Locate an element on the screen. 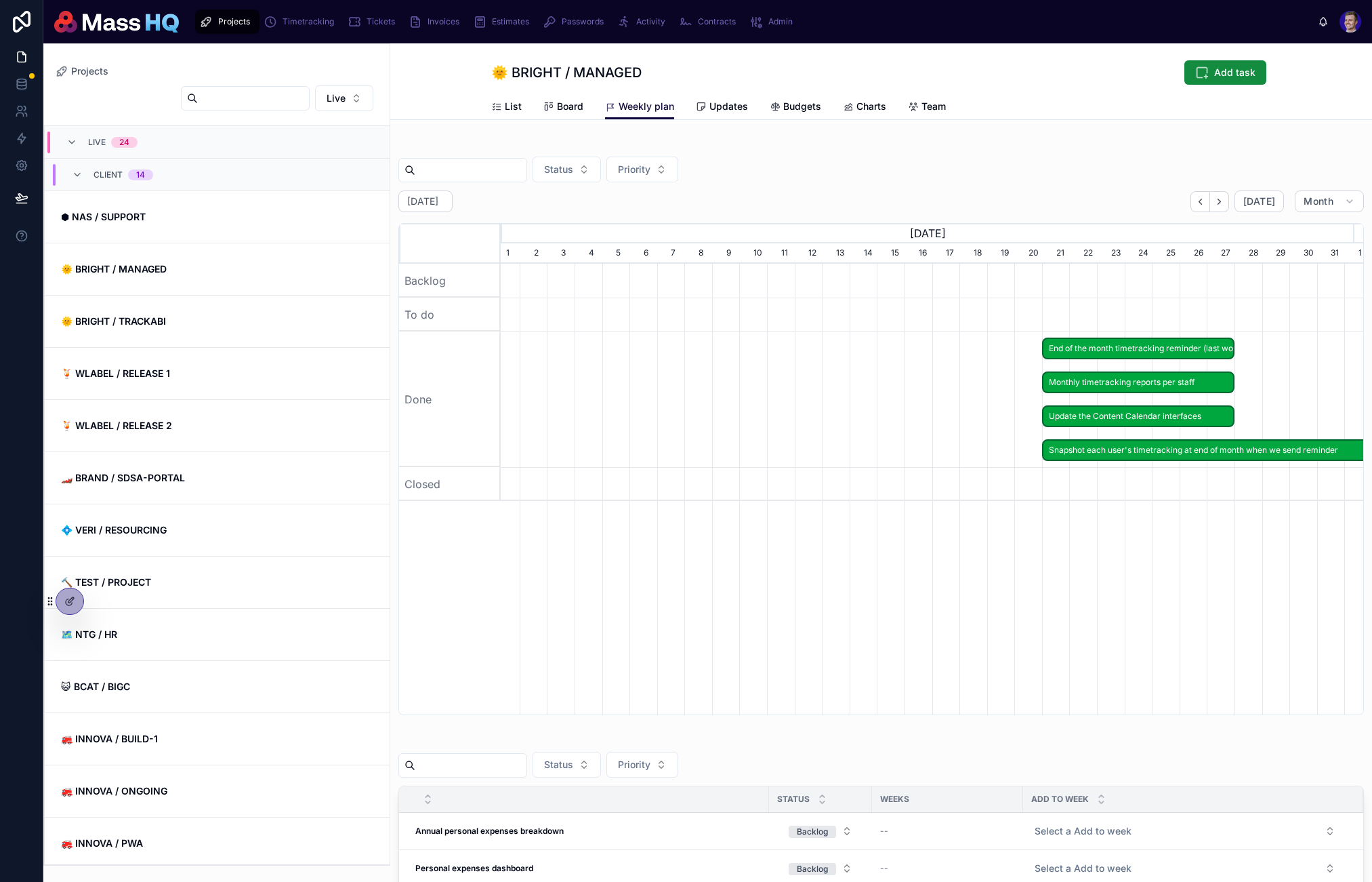 The image size is (1372, 882). div: 25 is located at coordinates (1174, 254).